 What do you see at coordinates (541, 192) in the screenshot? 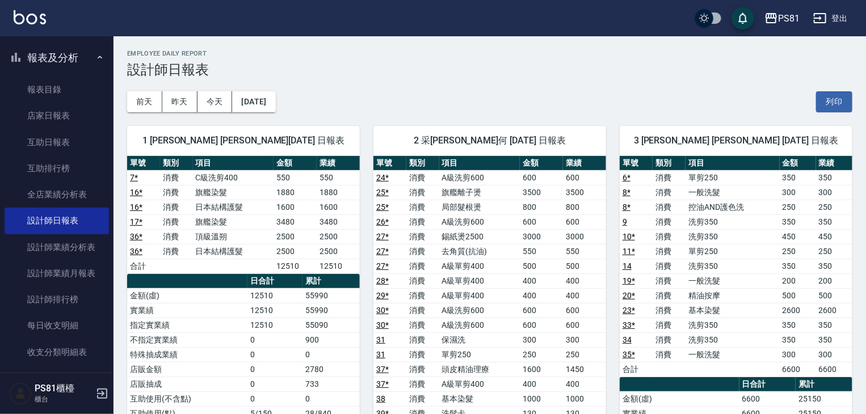
I see `td: 3500` at bounding box center [541, 192].